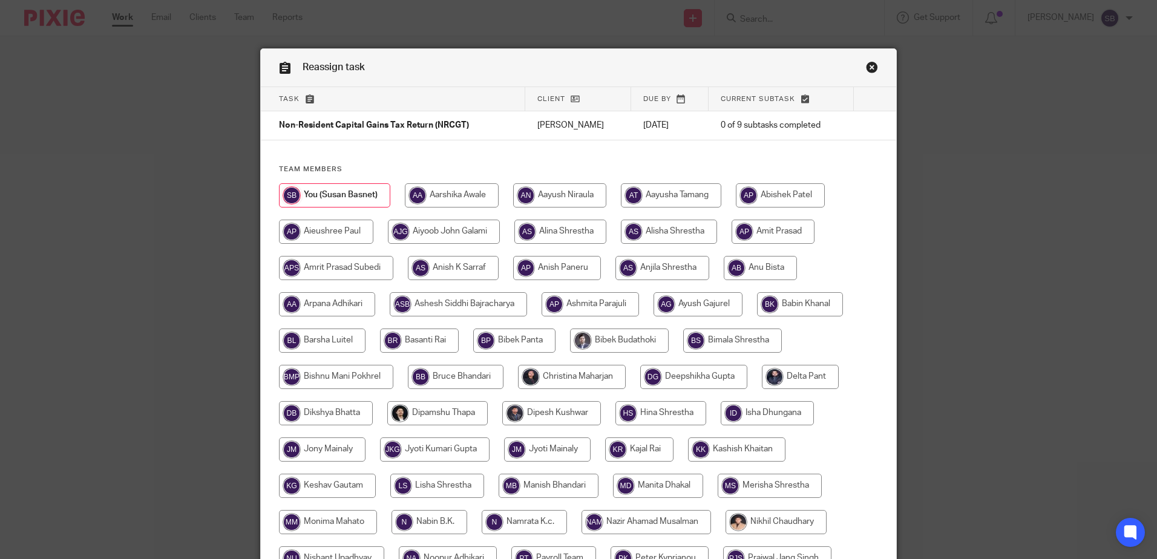  I want to click on td: 0 of 9 subtasks completed, so click(781, 126).